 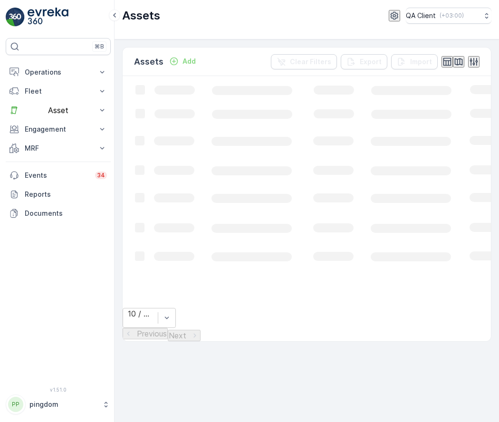 What do you see at coordinates (449, 16) in the screenshot?
I see `button: QA Client(+03:00)` at bounding box center [449, 16].